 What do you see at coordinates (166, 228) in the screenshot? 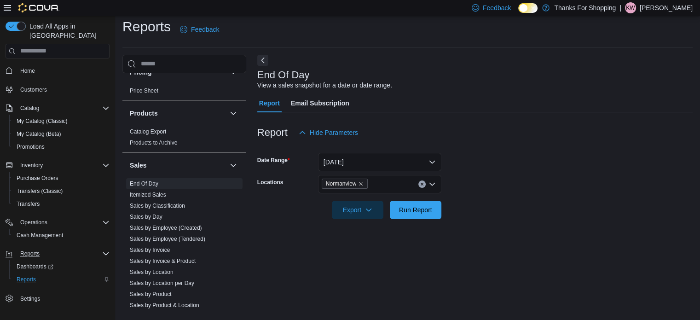
I see `span: Sales by Employee (Created)` at bounding box center [166, 228].